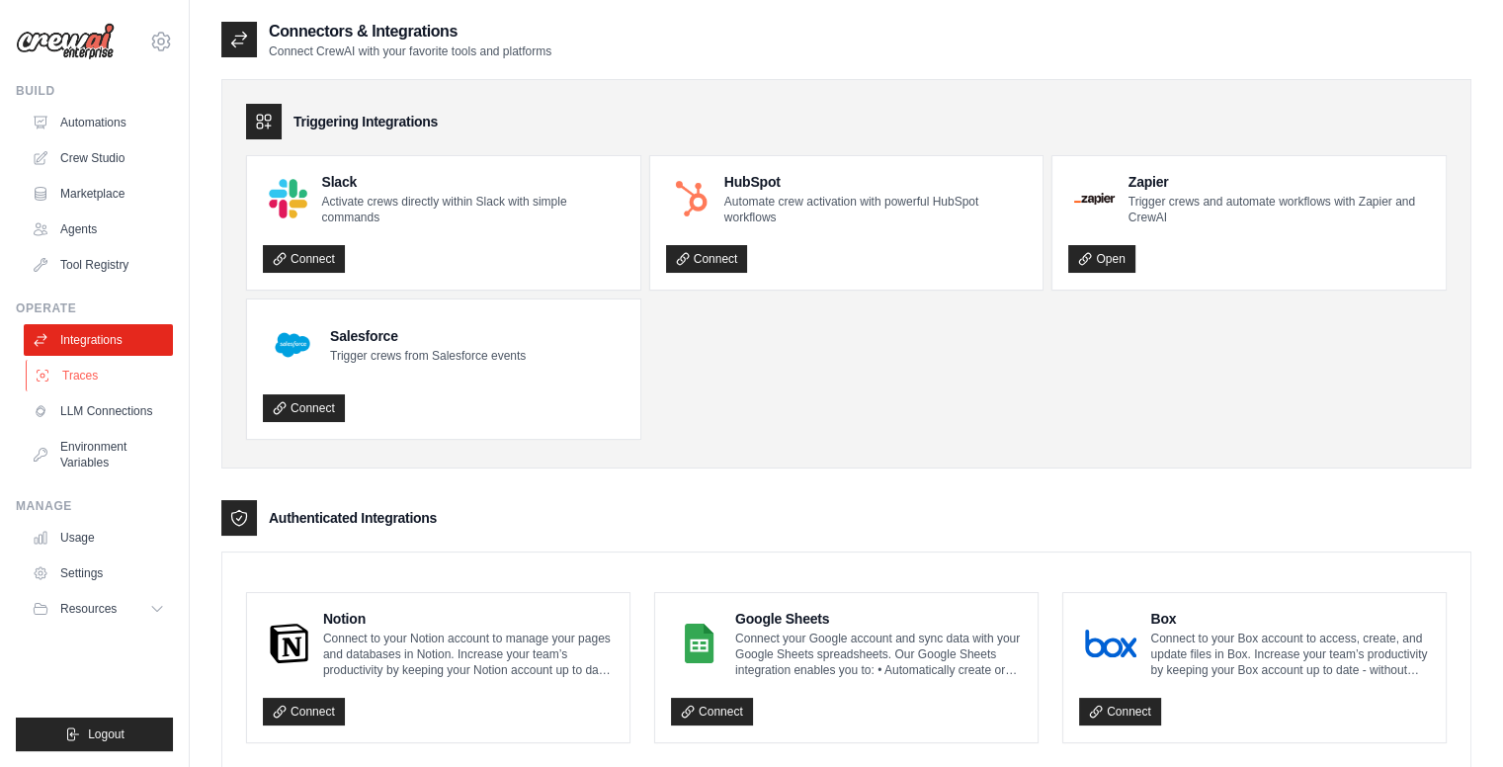  I want to click on button: Resources, so click(98, 609).